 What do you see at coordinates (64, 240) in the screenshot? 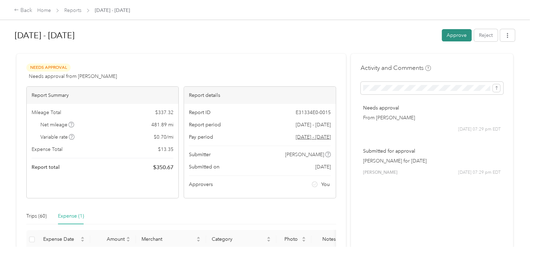
I see `th: Expense Date` at bounding box center [64, 240].